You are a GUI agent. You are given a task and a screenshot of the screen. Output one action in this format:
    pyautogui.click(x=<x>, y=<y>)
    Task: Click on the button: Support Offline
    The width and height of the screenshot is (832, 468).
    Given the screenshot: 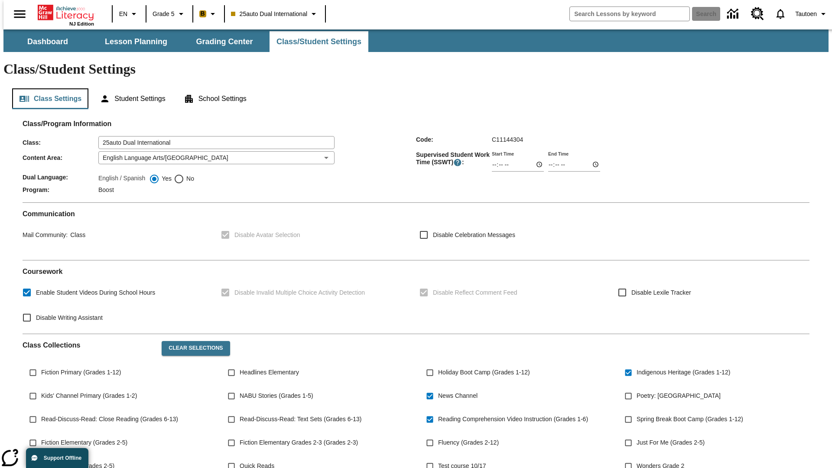 What is the action you would take?
    pyautogui.click(x=57, y=458)
    